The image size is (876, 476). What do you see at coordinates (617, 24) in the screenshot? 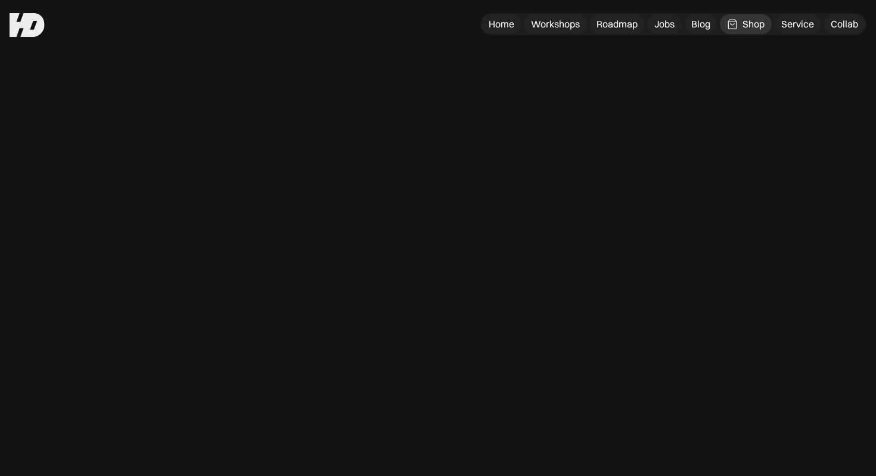
I see `a: Roadmap` at bounding box center [617, 24].